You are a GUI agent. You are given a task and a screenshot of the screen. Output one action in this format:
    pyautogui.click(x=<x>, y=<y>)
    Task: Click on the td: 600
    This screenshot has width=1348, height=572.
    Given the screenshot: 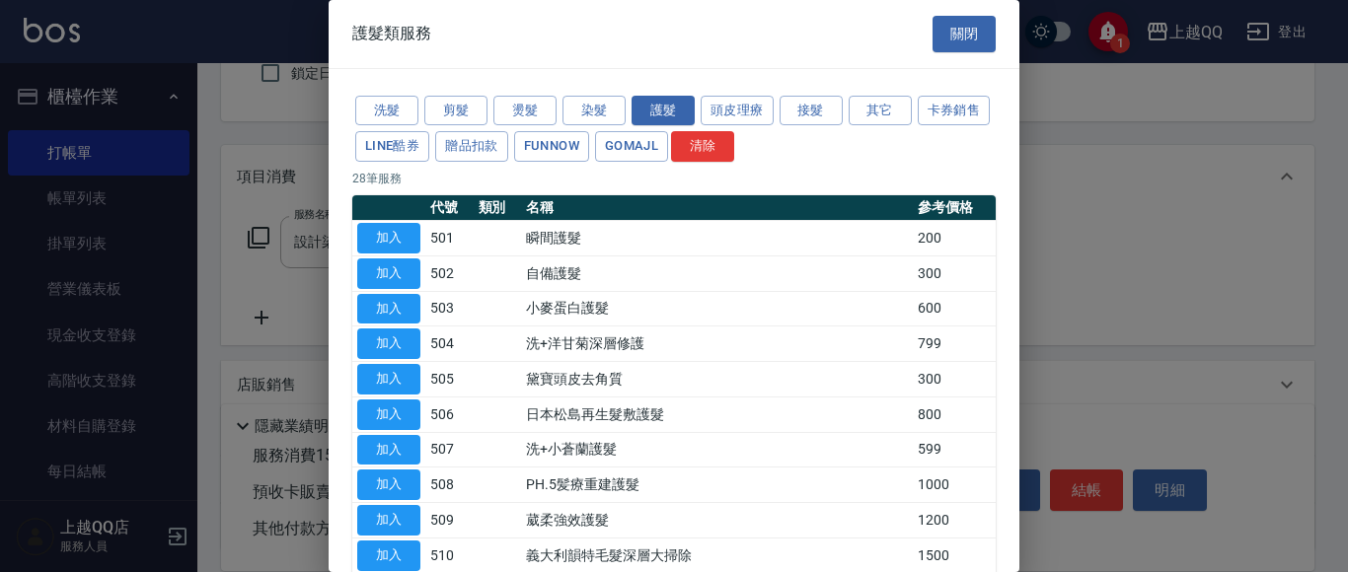 What is the action you would take?
    pyautogui.click(x=954, y=309)
    